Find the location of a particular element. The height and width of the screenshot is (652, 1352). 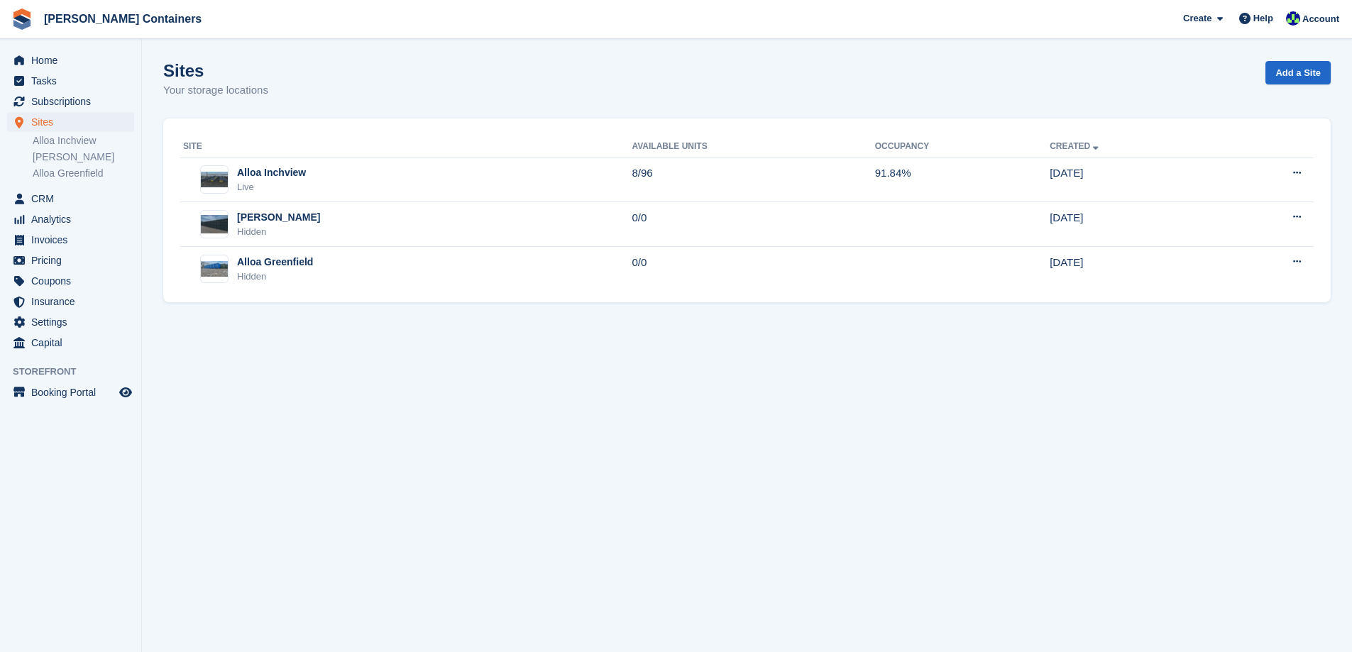

span: Capital is located at coordinates (74, 343).